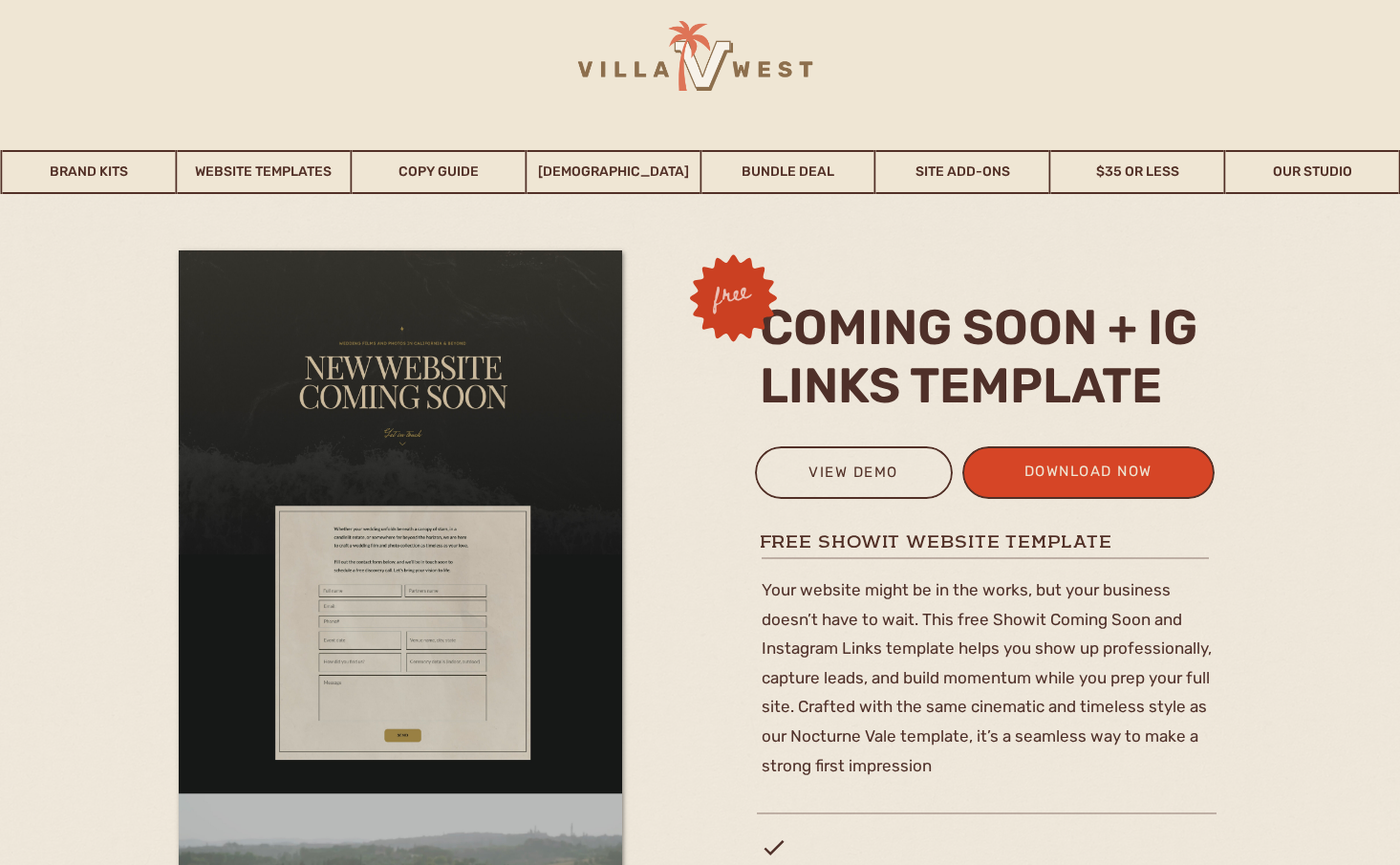  I want to click on h3: free, so click(732, 296).